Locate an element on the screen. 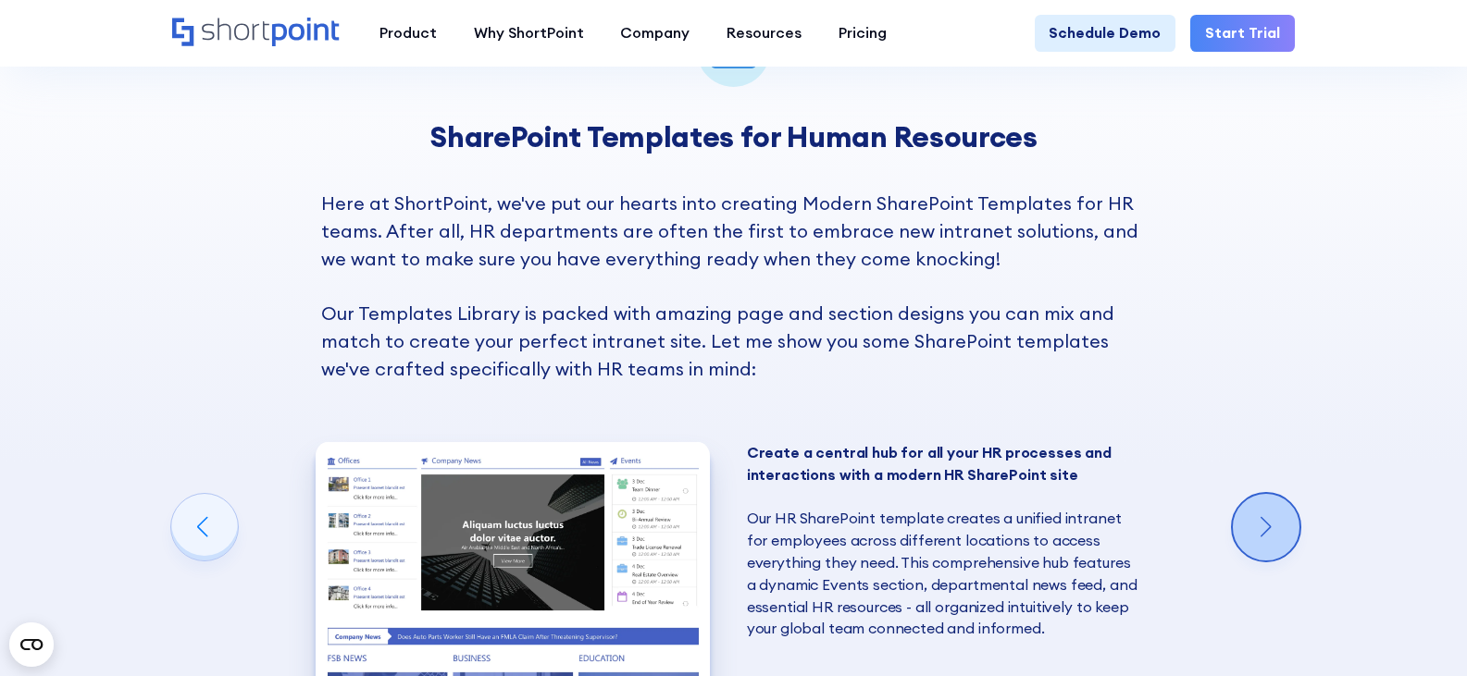 The image size is (1467, 676). div: Previous slide is located at coordinates (205, 527).